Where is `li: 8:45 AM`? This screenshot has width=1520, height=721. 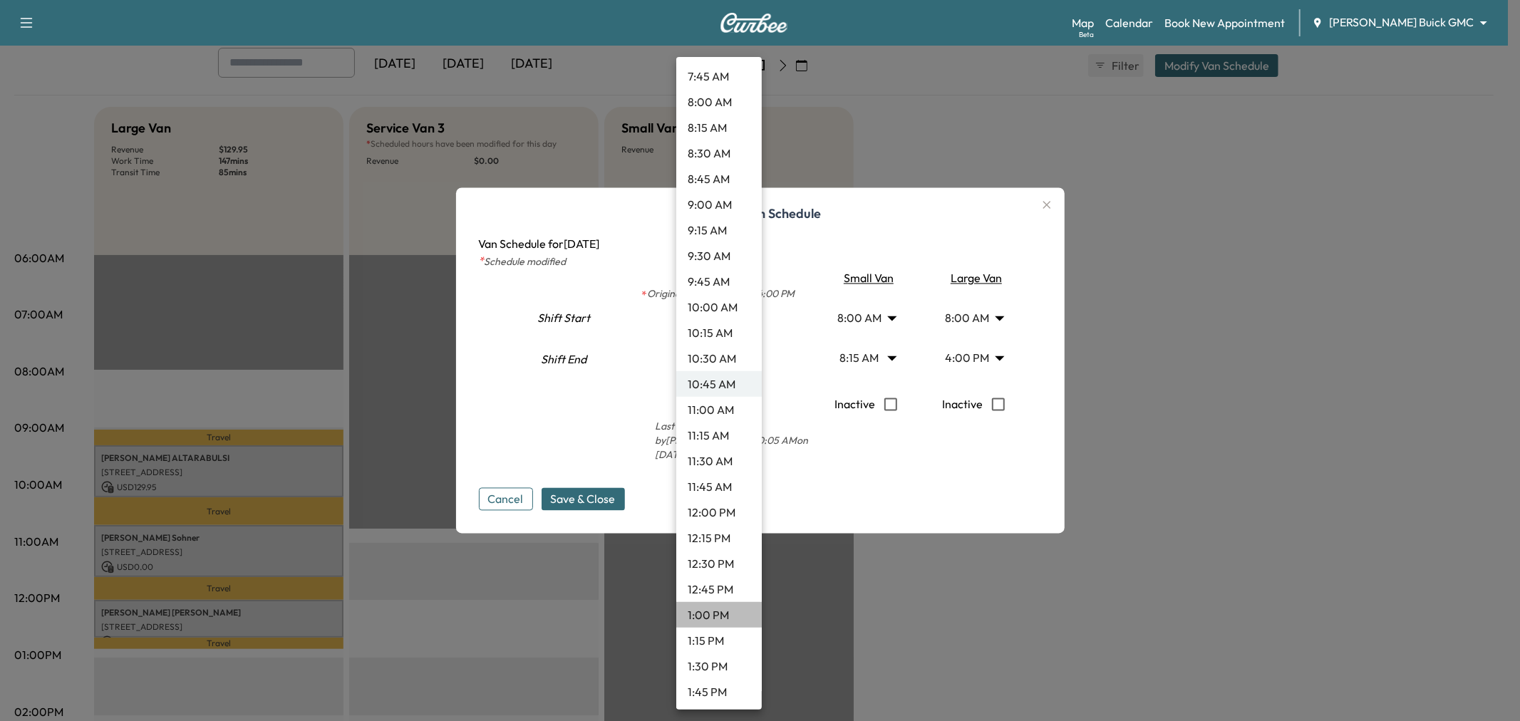
li: 8:45 AM is located at coordinates (719, 179).